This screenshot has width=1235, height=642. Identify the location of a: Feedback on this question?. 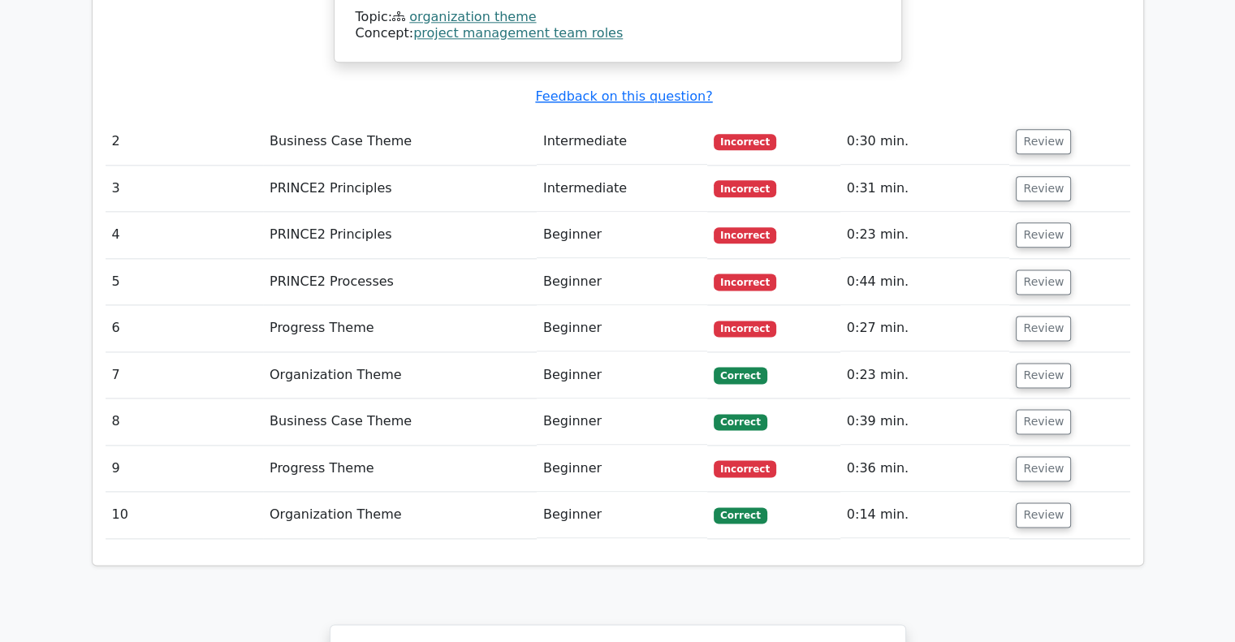
(624, 96).